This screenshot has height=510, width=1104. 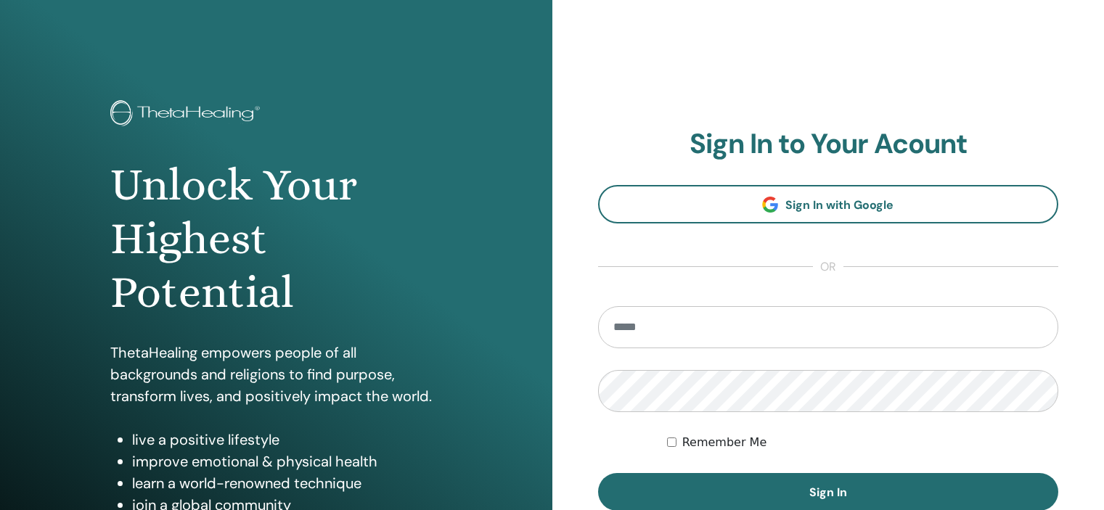 I want to click on h2: Sign In to Your Acount, so click(x=828, y=144).